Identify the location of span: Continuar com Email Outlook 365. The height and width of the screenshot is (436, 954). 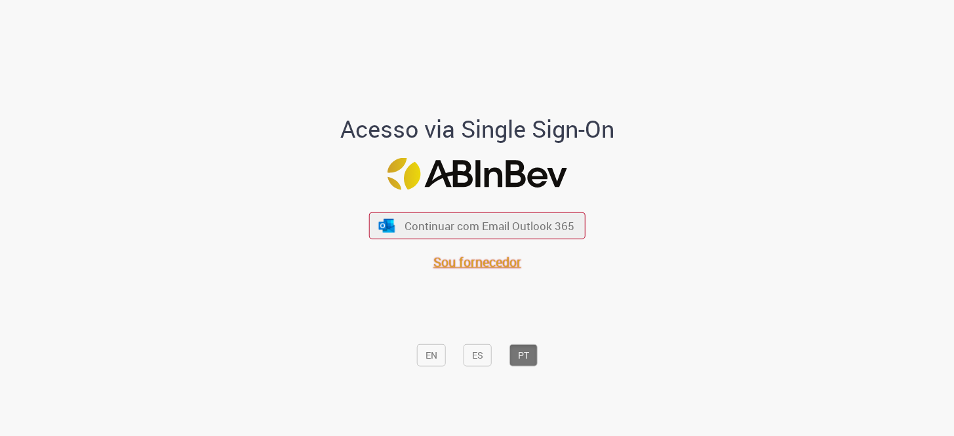
(489, 226).